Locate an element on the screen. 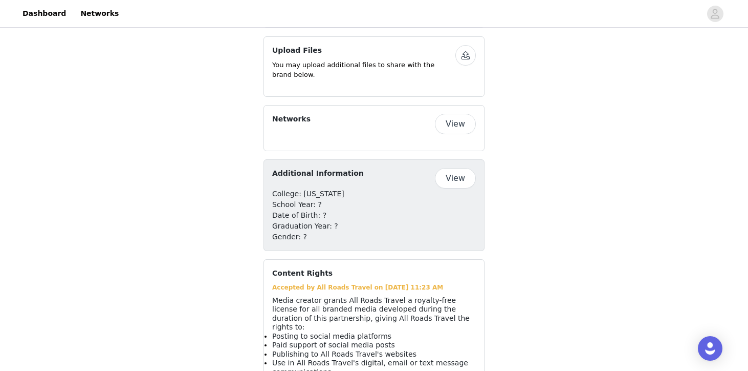  span: Posting to social media platforms is located at coordinates (332, 336).